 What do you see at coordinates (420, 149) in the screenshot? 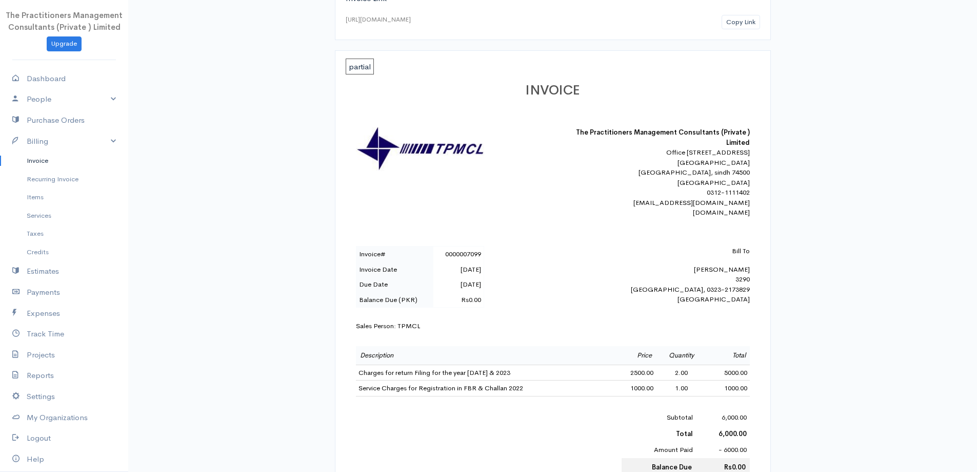
I see `img: logo-30862.jpg` at bounding box center [420, 149].